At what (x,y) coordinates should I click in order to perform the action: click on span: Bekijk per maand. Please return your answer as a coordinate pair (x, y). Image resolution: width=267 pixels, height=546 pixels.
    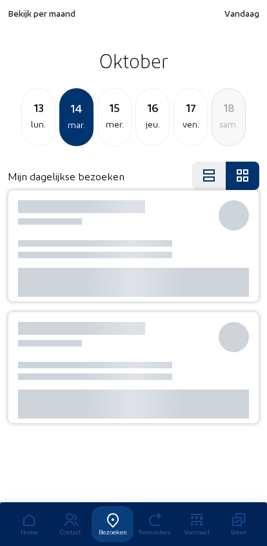
    Looking at the image, I should click on (41, 13).